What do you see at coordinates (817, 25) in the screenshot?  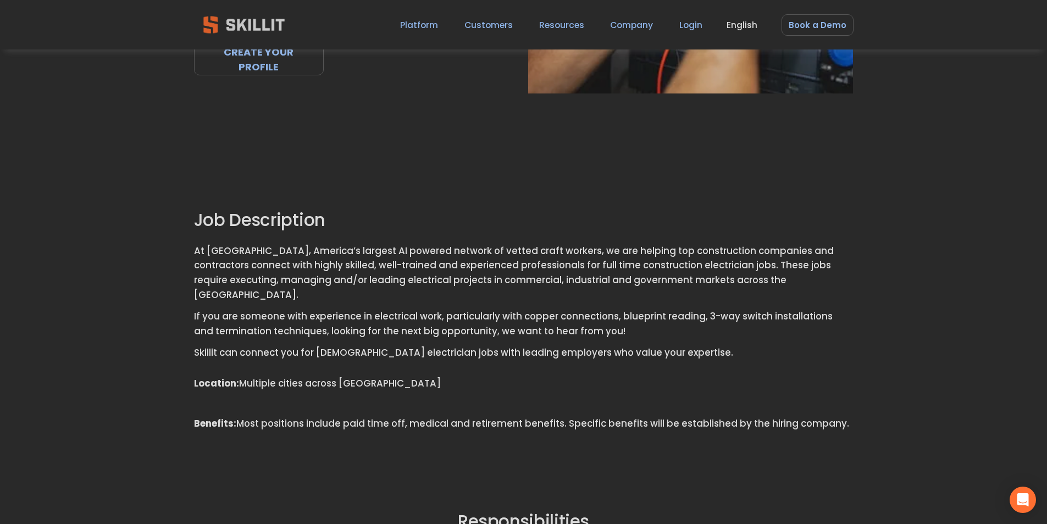 I see `a: Book a Demo` at bounding box center [817, 25].